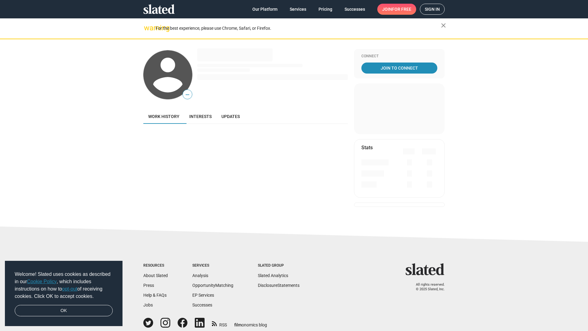 The width and height of the screenshot is (588, 331). Describe the element at coordinates (200, 116) in the screenshot. I see `a: Interests` at that location.